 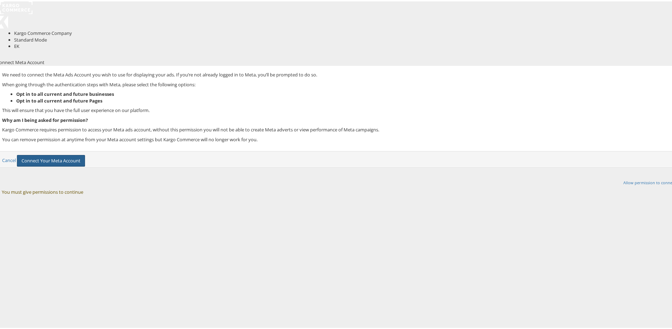 What do you see at coordinates (43, 32) in the screenshot?
I see `span: Kargo Commerce Company` at bounding box center [43, 32].